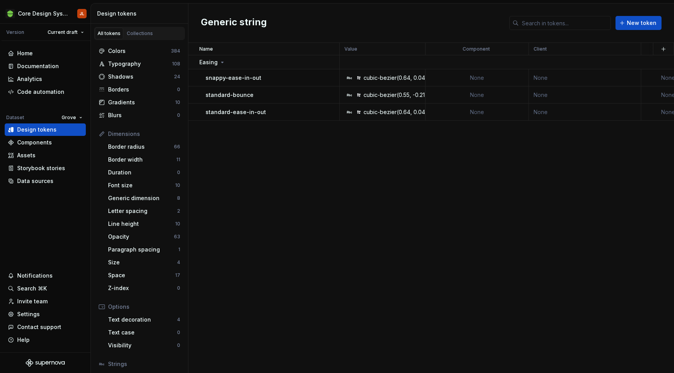 The width and height of the screenshot is (674, 373). What do you see at coordinates (175, 51) in the screenshot?
I see `div: 384` at bounding box center [175, 51].